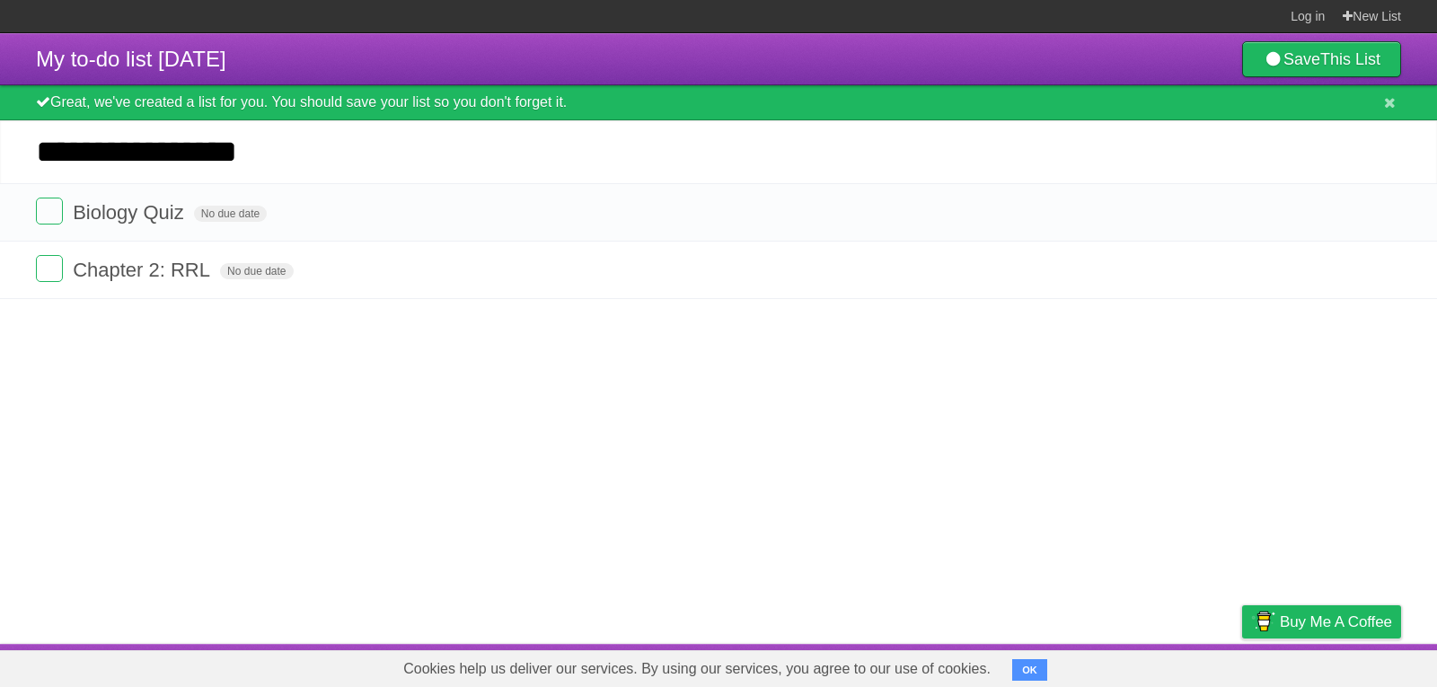 Image resolution: width=1437 pixels, height=687 pixels. What do you see at coordinates (130, 212) in the screenshot?
I see `span: Biology Quiz` at bounding box center [130, 212].